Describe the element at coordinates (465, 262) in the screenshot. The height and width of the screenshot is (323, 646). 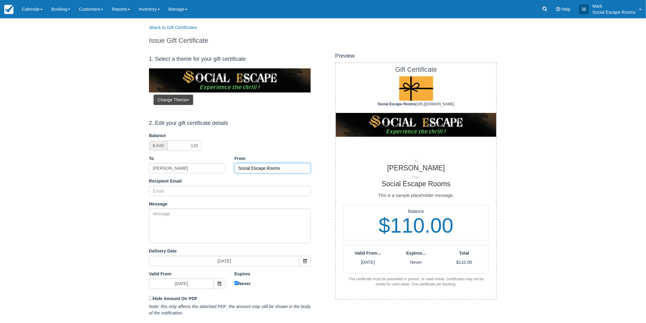
I see `p: $110.00` at that location.